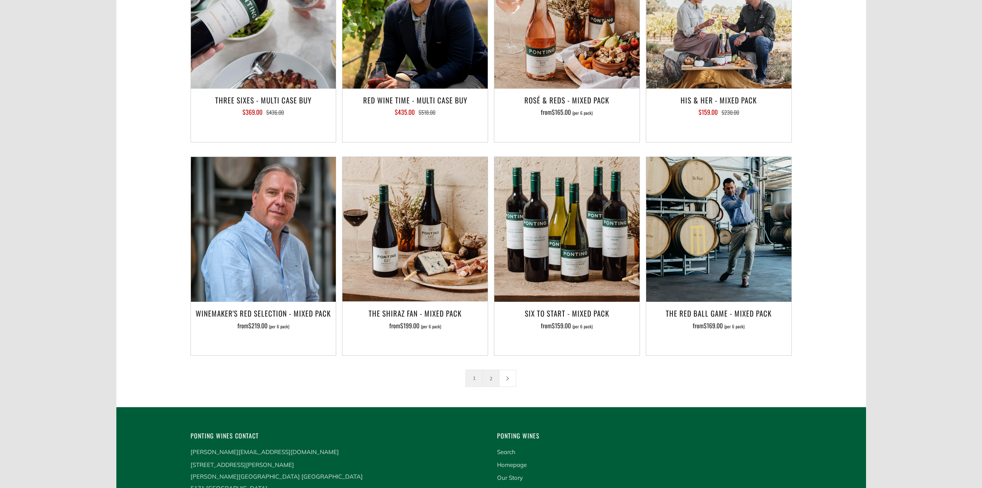 The image size is (982, 488). I want to click on h3: His & Her - Mixed Pack, so click(719, 100).